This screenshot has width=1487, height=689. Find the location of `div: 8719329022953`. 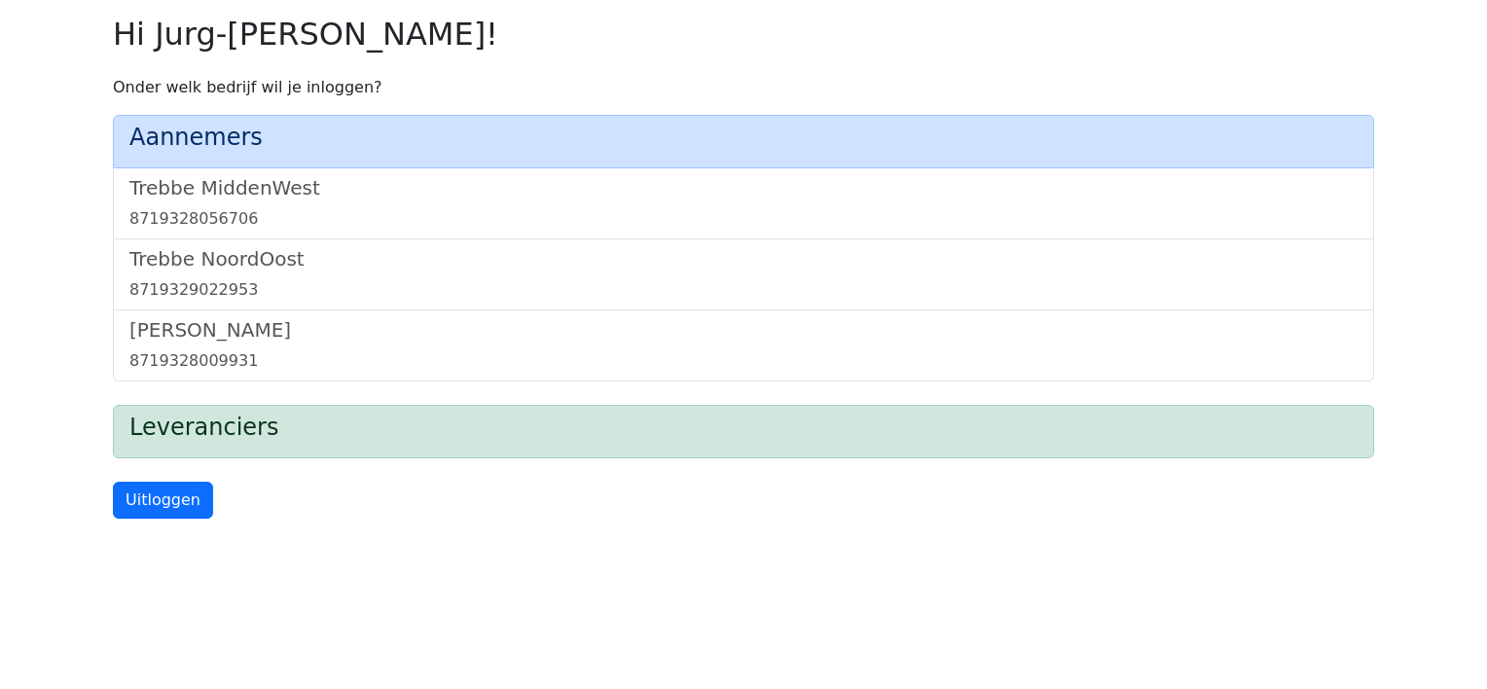

div: 8719329022953 is located at coordinates (743, 290).